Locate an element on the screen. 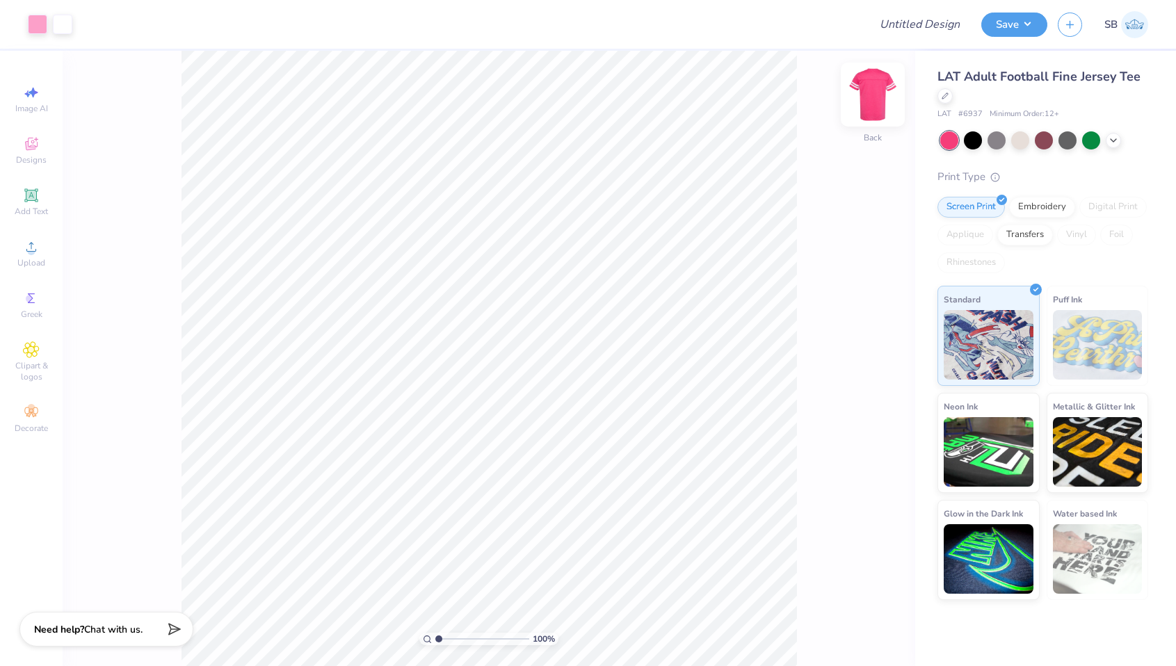  div: Transfers is located at coordinates (1025, 235).